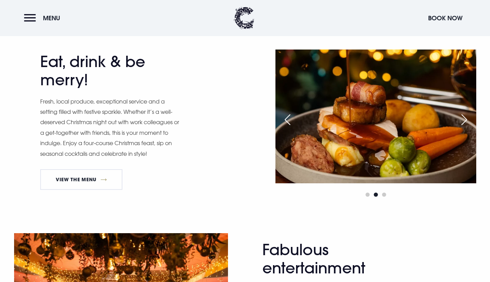 This screenshot has width=490, height=282. I want to click on button: Book Now, so click(445, 18).